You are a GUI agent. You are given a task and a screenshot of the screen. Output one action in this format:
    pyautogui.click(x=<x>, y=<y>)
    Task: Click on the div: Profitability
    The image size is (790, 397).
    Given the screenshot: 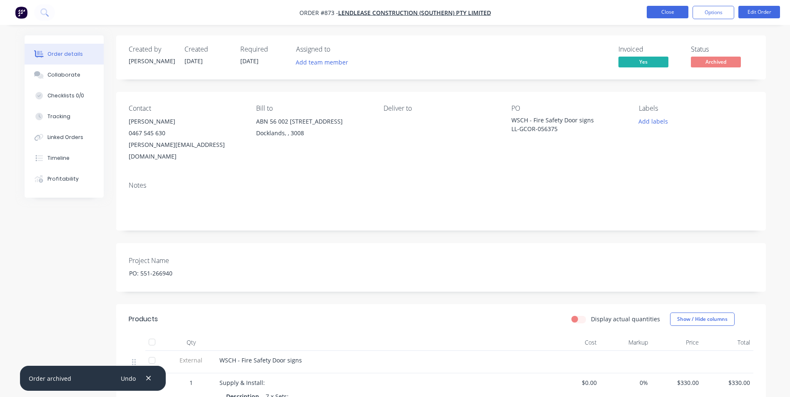 What is the action you would take?
    pyautogui.click(x=63, y=179)
    